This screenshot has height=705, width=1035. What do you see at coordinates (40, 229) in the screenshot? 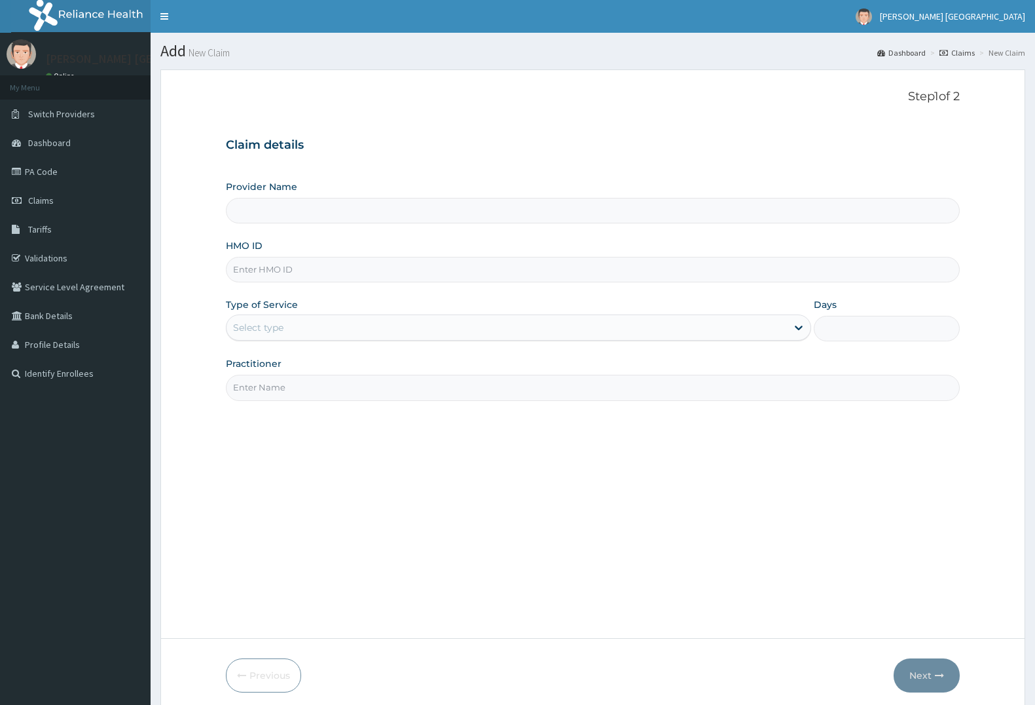
I see `span: Tariffs` at bounding box center [40, 229].